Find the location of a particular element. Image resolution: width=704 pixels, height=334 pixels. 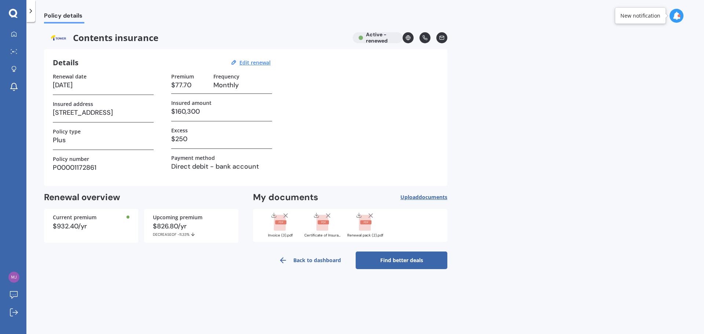

button: Edit renewal is located at coordinates (255, 63).